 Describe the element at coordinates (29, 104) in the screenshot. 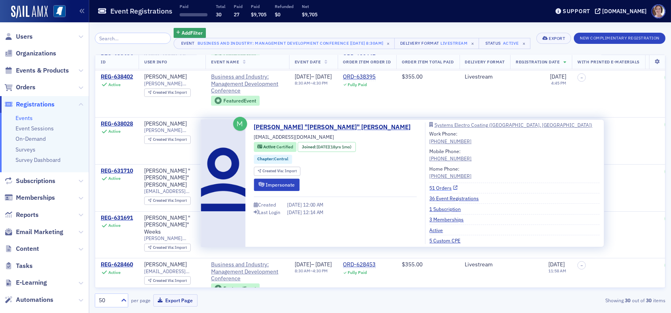

I see `a: Registrations` at that location.